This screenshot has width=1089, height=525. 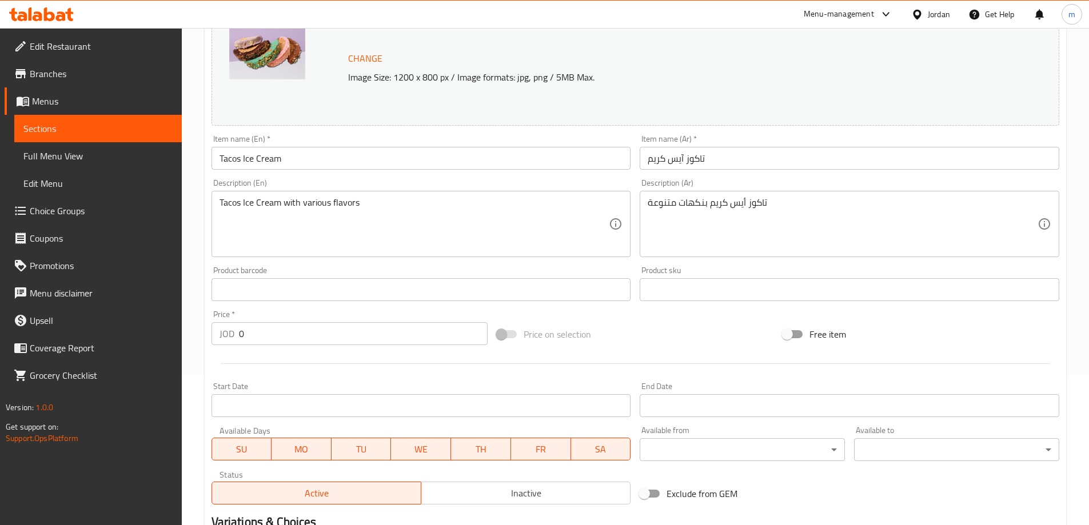 I want to click on a: Sections, so click(x=98, y=129).